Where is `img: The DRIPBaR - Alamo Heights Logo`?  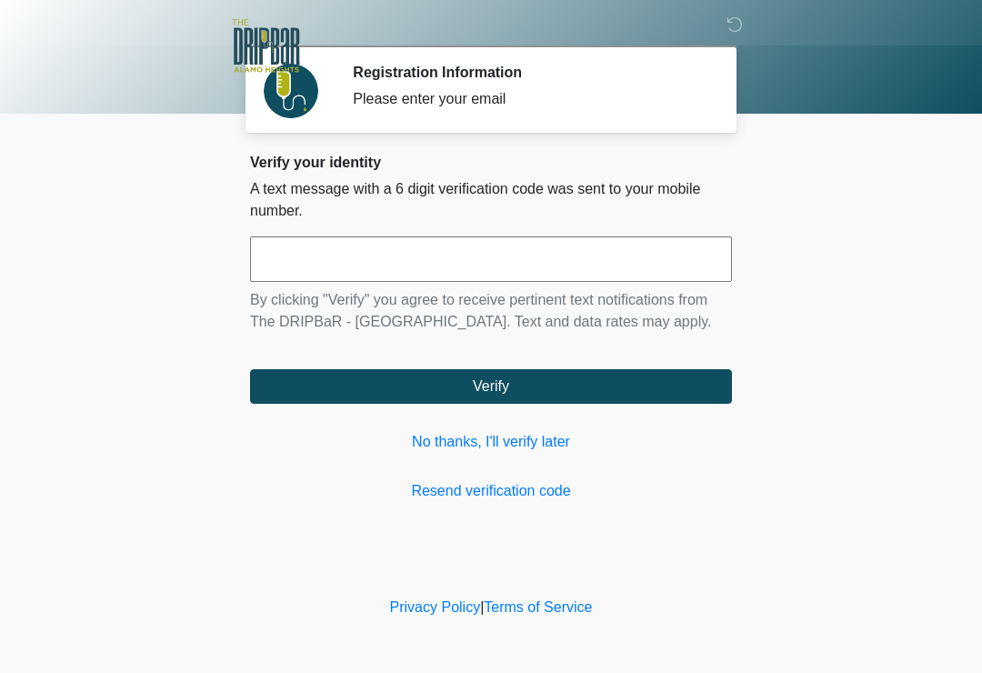 img: The DRIPBaR - Alamo Heights Logo is located at coordinates (265, 45).